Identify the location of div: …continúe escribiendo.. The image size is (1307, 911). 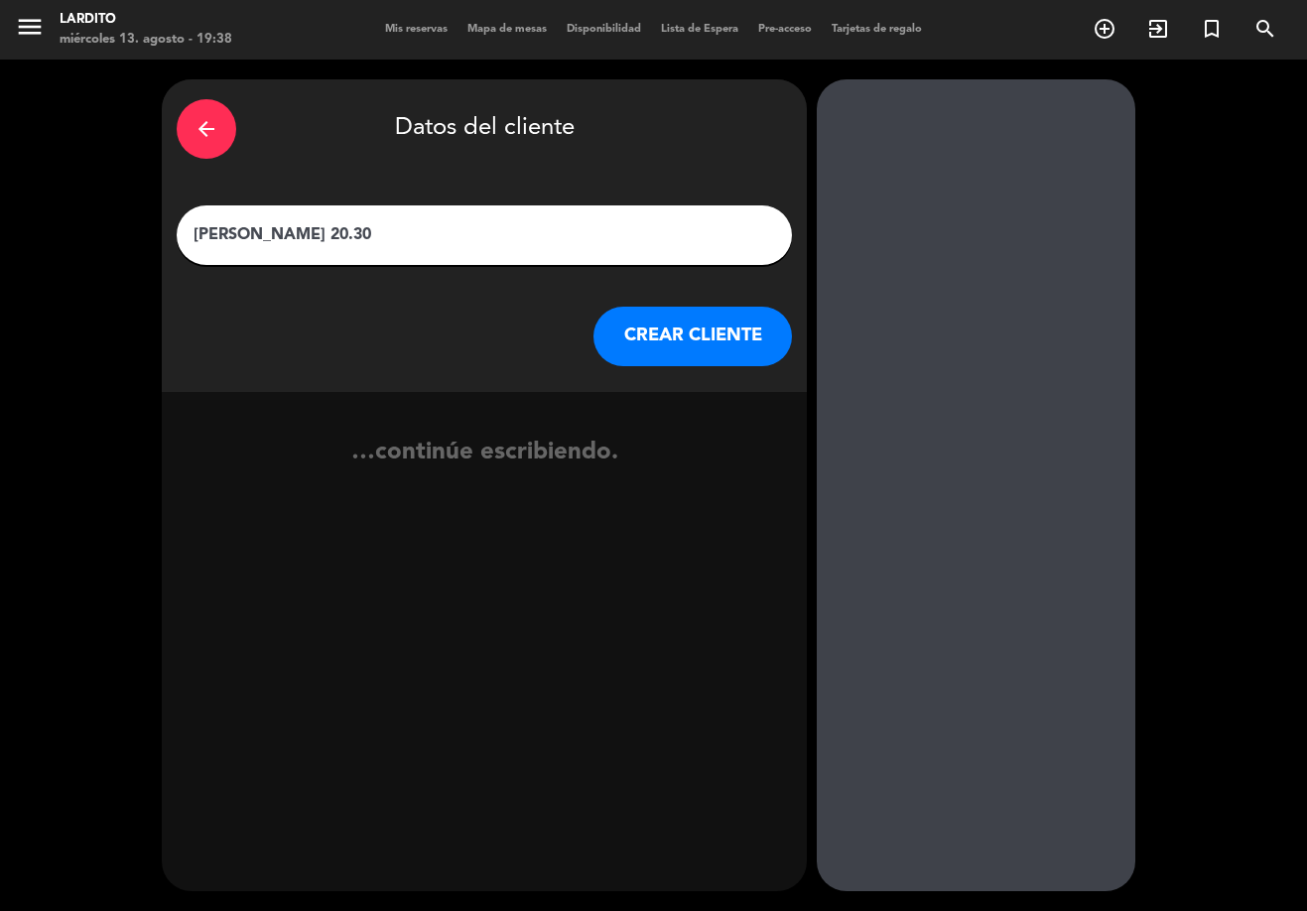
(484, 470).